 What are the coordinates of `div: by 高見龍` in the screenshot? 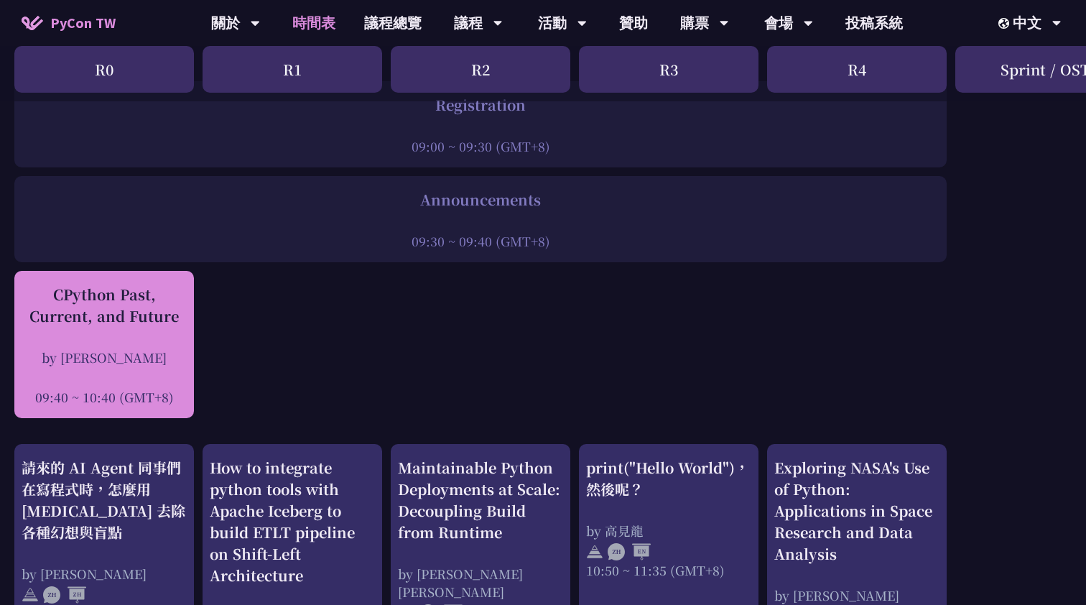 It's located at (668, 530).